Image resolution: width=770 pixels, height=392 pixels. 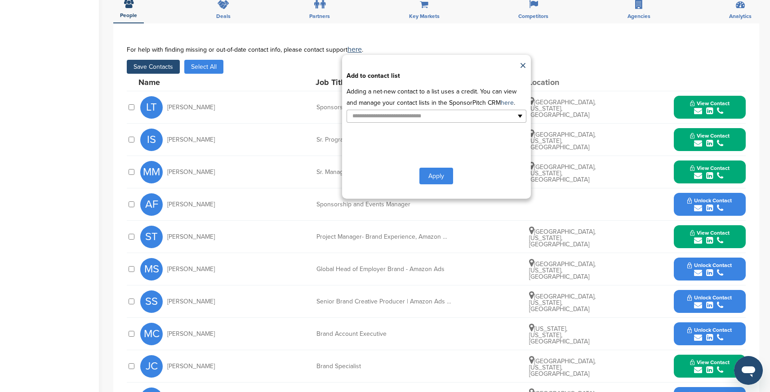 What do you see at coordinates (384, 334) in the screenshot?
I see `div: Brand Account Executive` at bounding box center [384, 334].